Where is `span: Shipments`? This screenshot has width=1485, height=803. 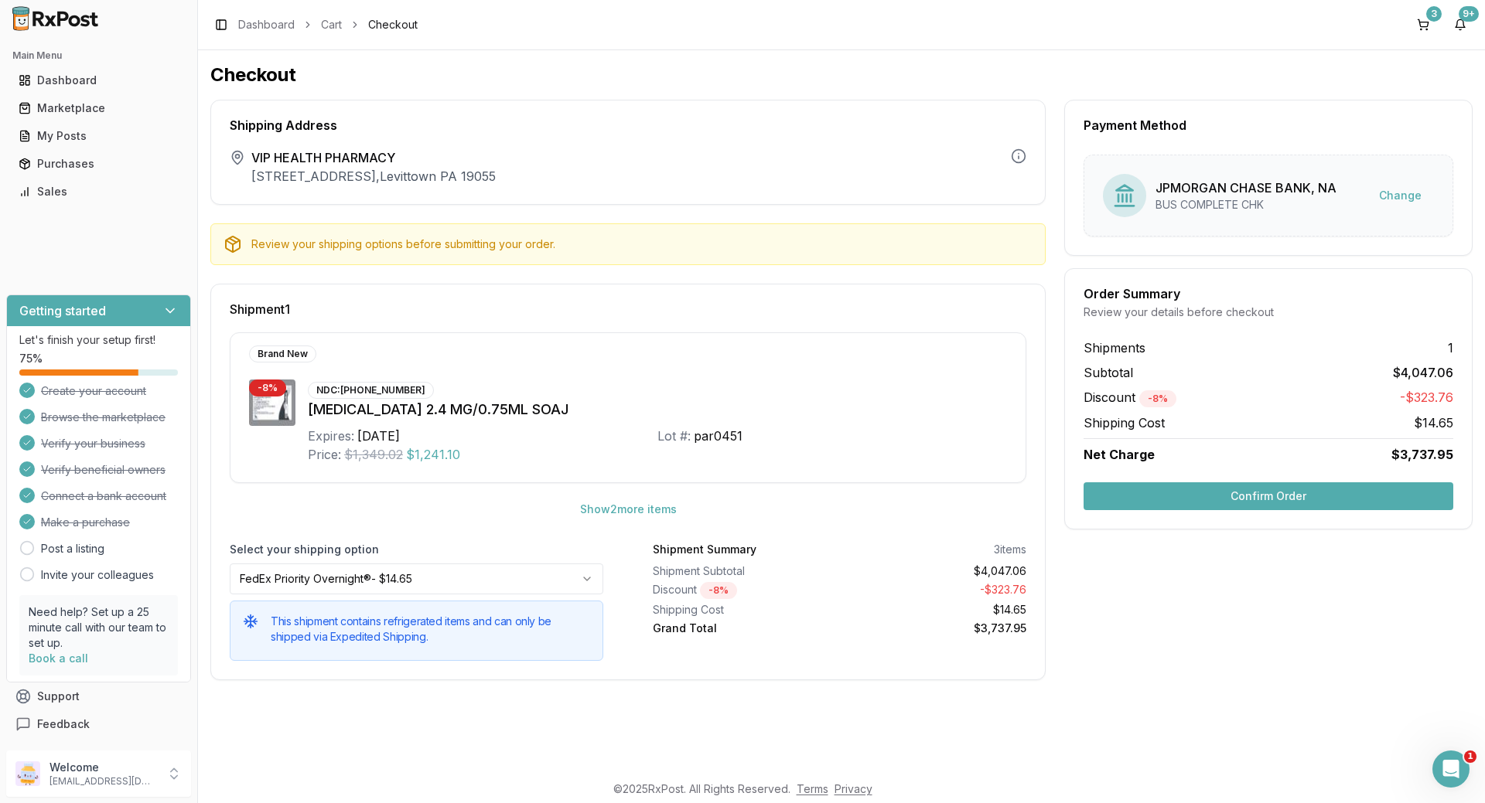
span: Shipments is located at coordinates (1114, 348).